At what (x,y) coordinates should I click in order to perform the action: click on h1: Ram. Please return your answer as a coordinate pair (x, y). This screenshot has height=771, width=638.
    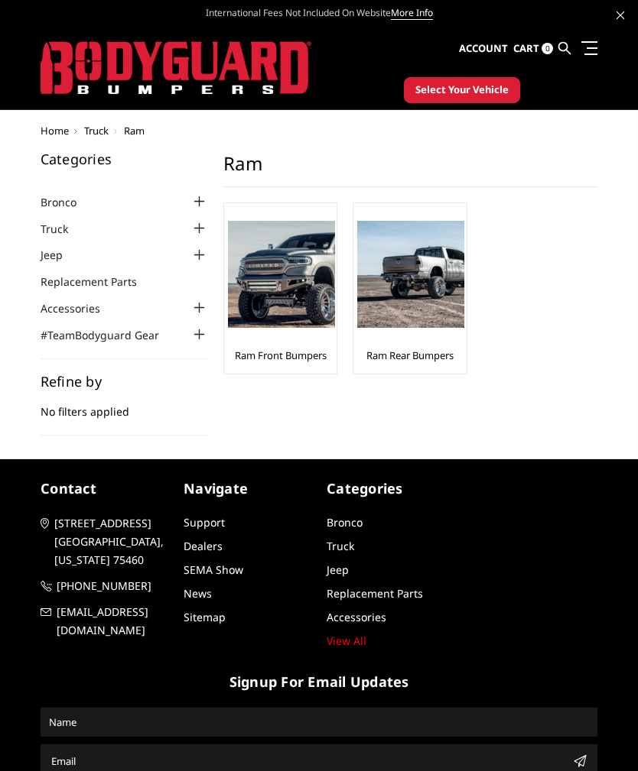
    Looking at the image, I should click on (410, 170).